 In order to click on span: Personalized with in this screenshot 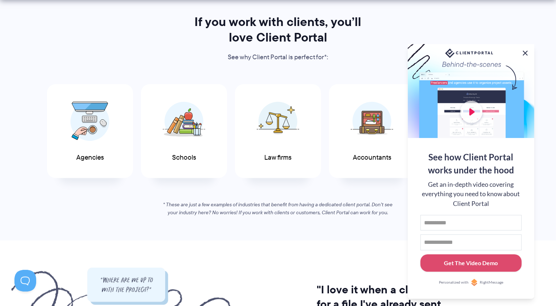, I will do `click(454, 283)`.